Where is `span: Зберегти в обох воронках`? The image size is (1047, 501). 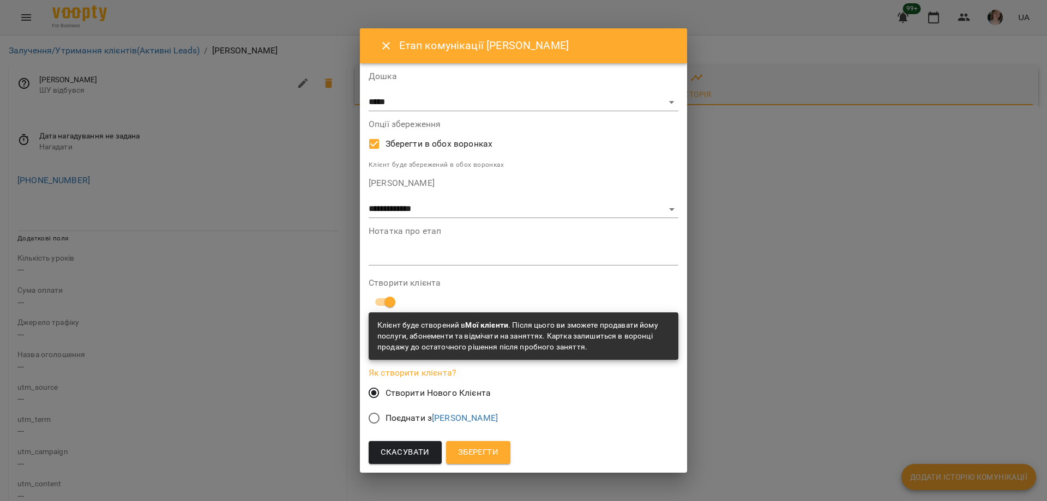 span: Зберегти в обох воронках is located at coordinates (439, 144).